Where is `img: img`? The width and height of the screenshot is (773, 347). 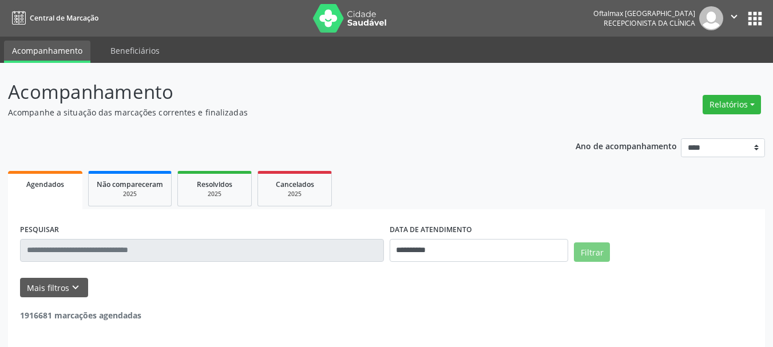 img: img is located at coordinates (711, 18).